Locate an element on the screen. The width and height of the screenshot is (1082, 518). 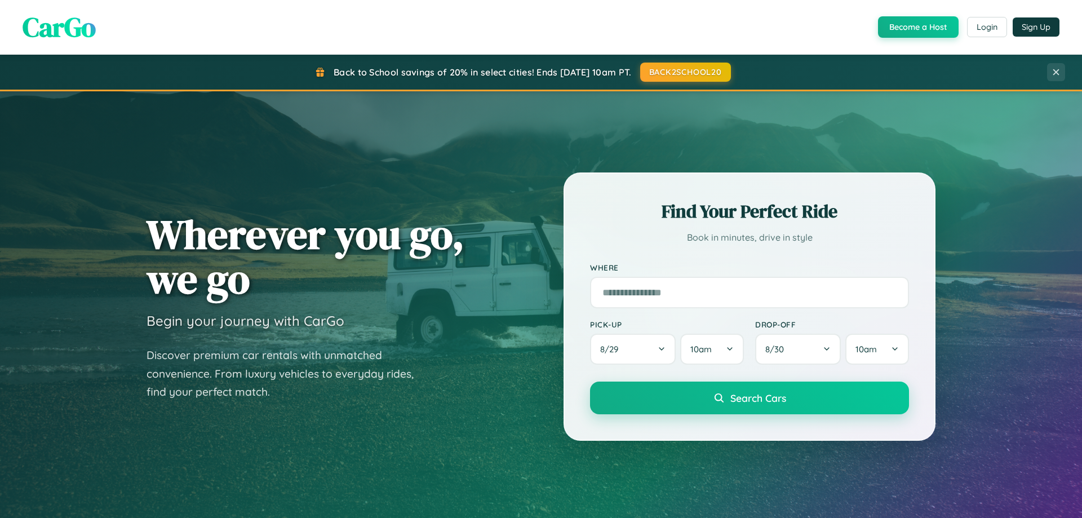
button: 8/29 is located at coordinates (633, 349).